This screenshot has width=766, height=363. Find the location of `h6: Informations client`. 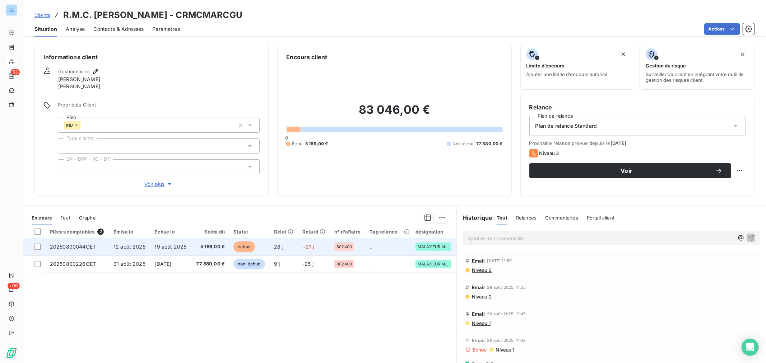

h6: Informations client is located at coordinates (151, 57).